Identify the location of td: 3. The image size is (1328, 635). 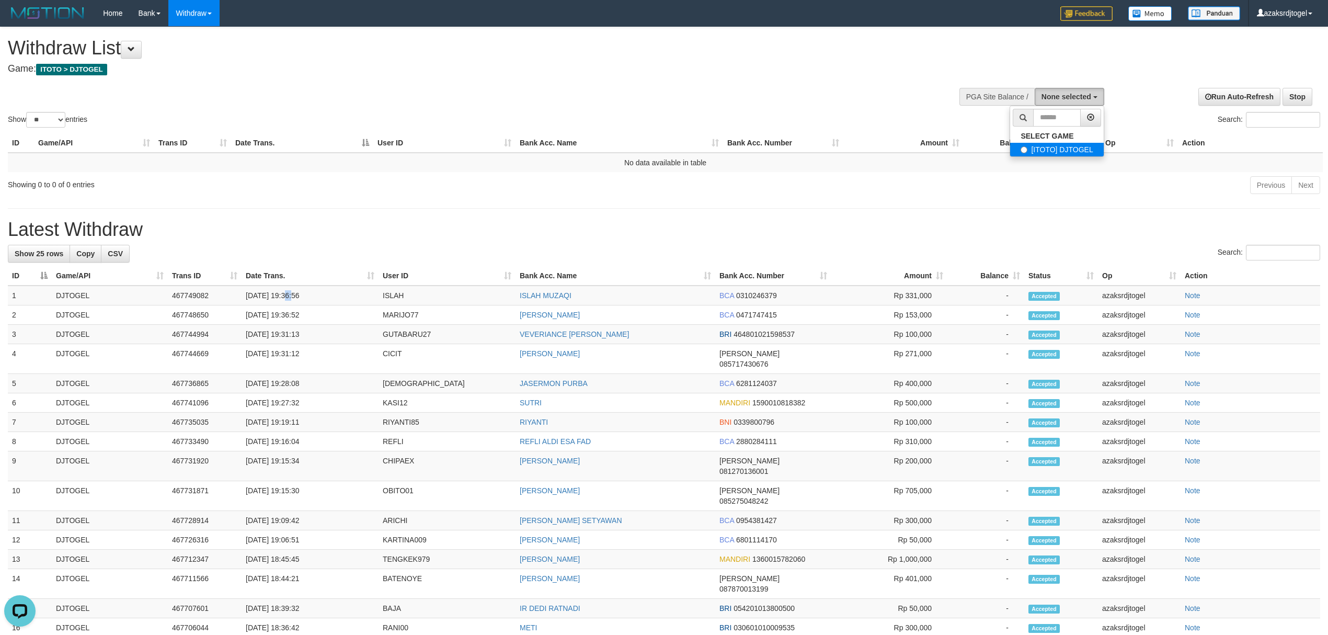
(30, 334).